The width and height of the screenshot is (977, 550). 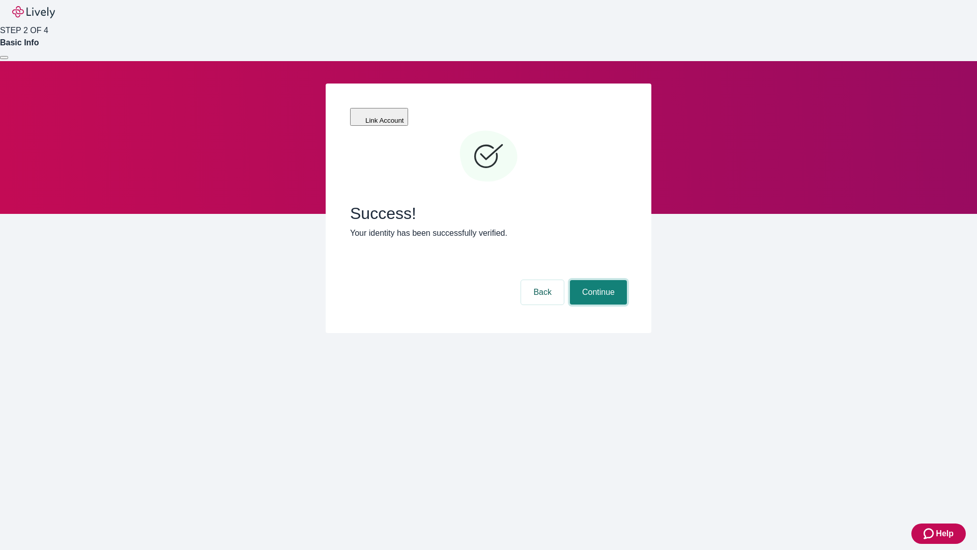 I want to click on span: Help, so click(x=945, y=534).